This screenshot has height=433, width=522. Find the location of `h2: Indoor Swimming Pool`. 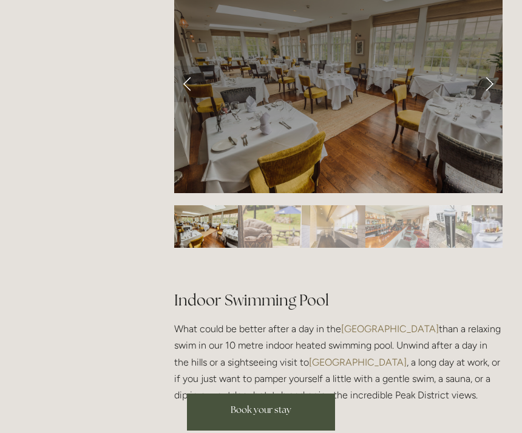

h2: Indoor Swimming Pool is located at coordinates (338, 290).